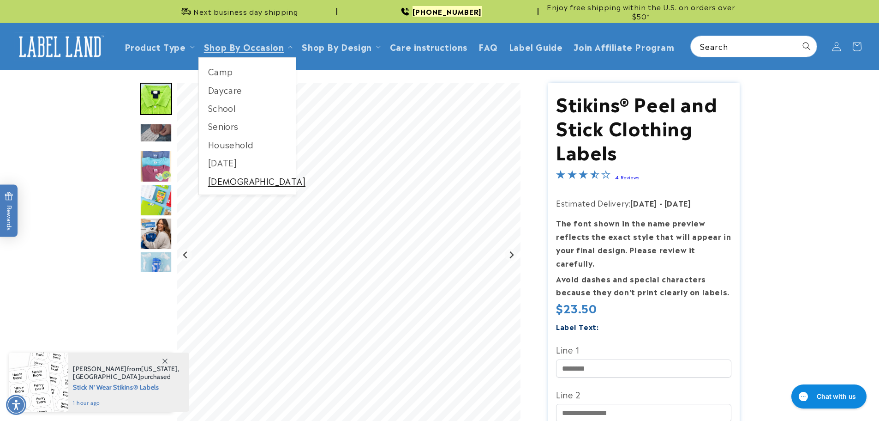  What do you see at coordinates (247, 46) in the screenshot?
I see `summary: Shop By Occasion` at bounding box center [247, 46].